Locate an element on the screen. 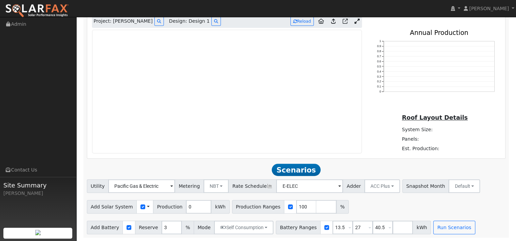 Image resolution: width=516 pixels, height=241 pixels. img: SolarFax is located at coordinates (37, 11).